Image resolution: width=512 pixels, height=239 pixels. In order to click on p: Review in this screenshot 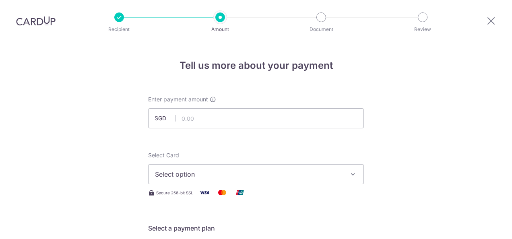, I will do `click(422, 29)`.